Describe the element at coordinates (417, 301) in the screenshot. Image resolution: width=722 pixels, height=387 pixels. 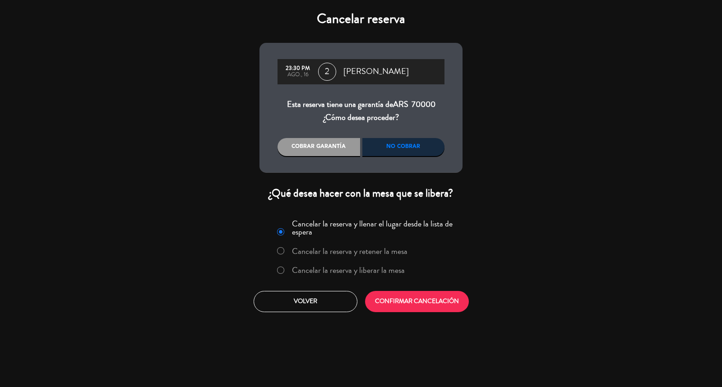
I see `button: CONFIRMAR CANCELACIÓN` at that location.